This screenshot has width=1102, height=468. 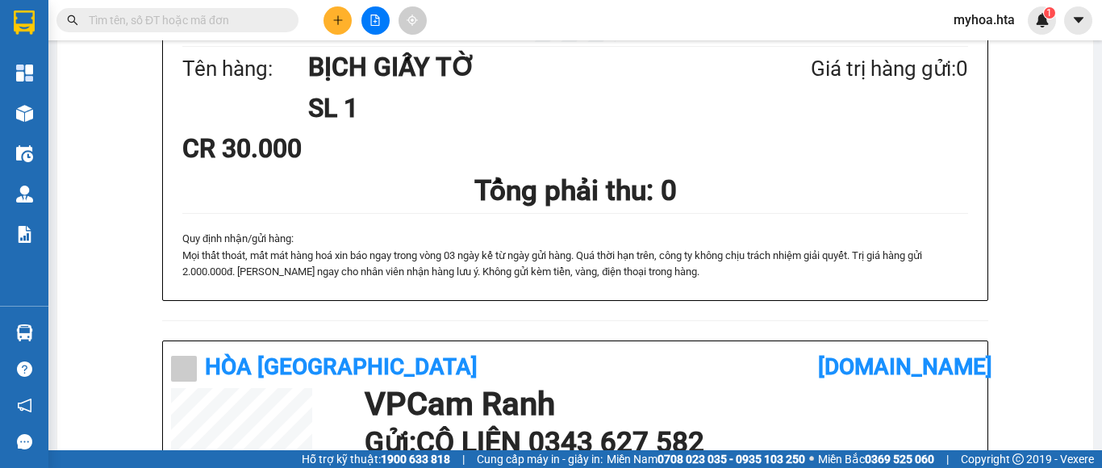 What do you see at coordinates (575, 190) in the screenshot?
I see `h1: Tổng phải thu: 0` at bounding box center [575, 190].